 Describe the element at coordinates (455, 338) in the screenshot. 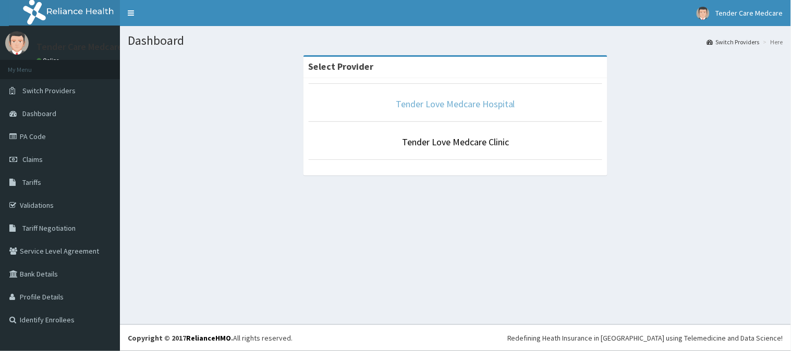

I see `footer: All rights reserved.` at that location.